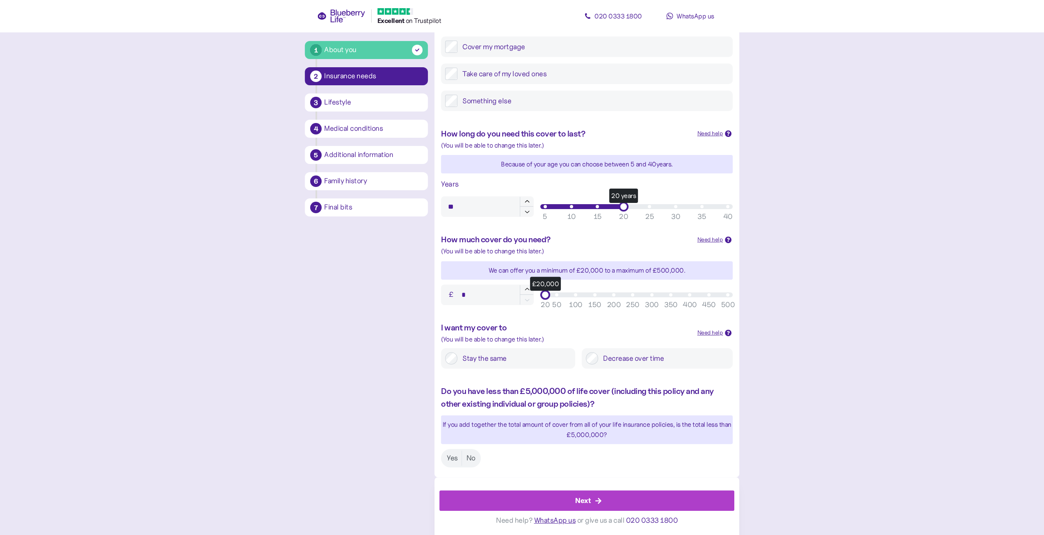 The height and width of the screenshot is (535, 1044). Describe the element at coordinates (366, 103) in the screenshot. I see `button: 3Lifestyle` at that location.